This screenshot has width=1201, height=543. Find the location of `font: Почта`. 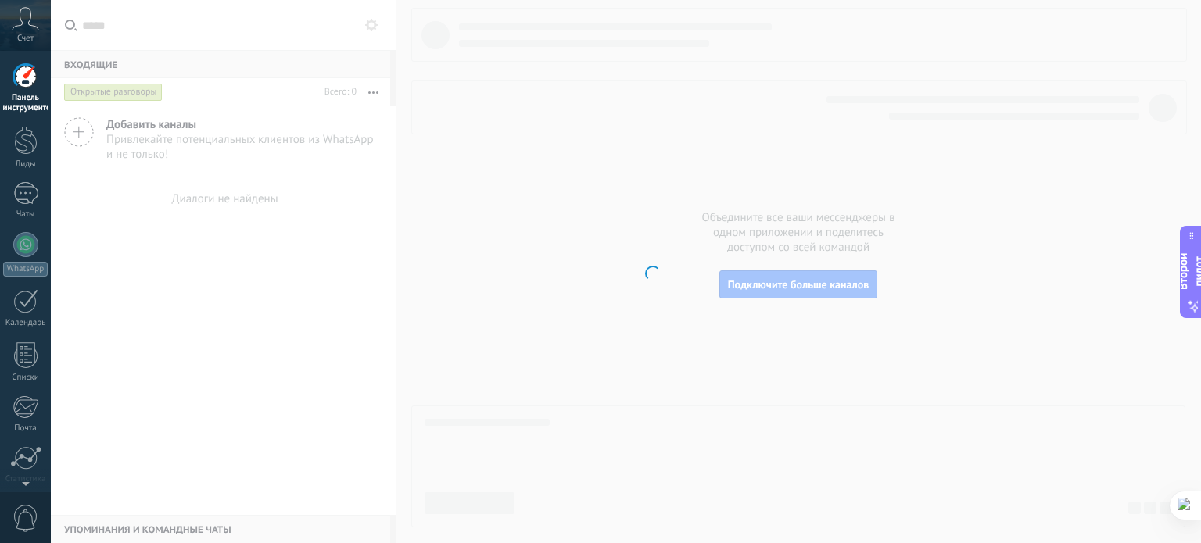

font: Почта is located at coordinates (25, 428).